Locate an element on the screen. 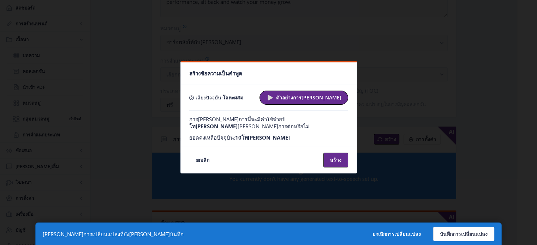 This screenshot has height=245, width=537. font: ยกเลิก is located at coordinates (203, 160).